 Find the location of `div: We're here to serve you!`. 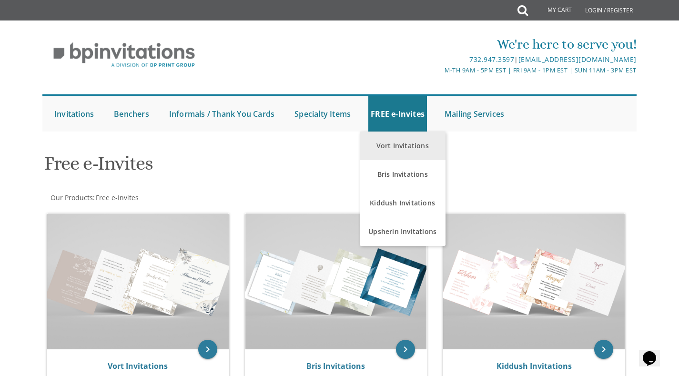

div: We're here to serve you! is located at coordinates (439, 44).